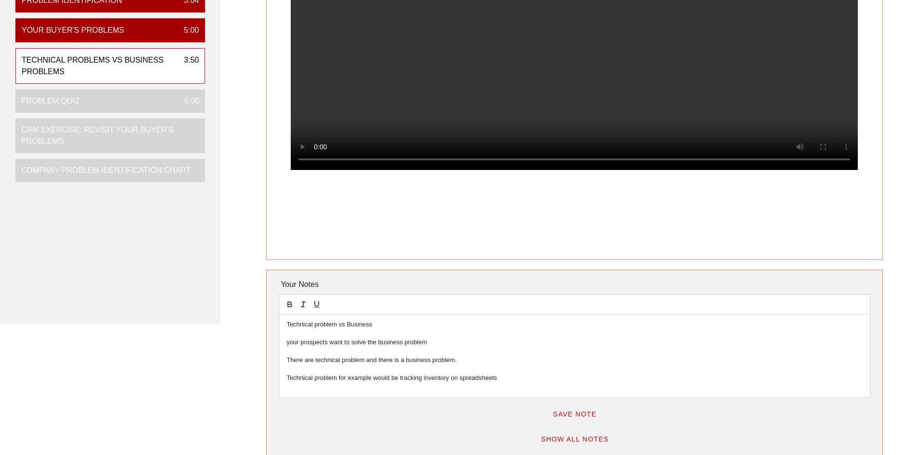  I want to click on p: There are technical problem and there is a business problem., so click(574, 360).